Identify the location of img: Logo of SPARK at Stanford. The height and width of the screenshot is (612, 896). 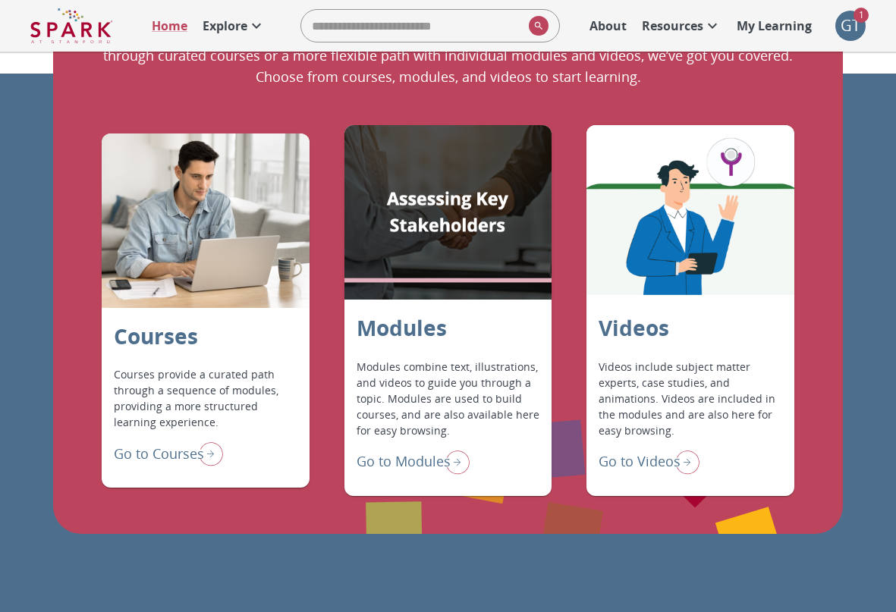
(71, 26).